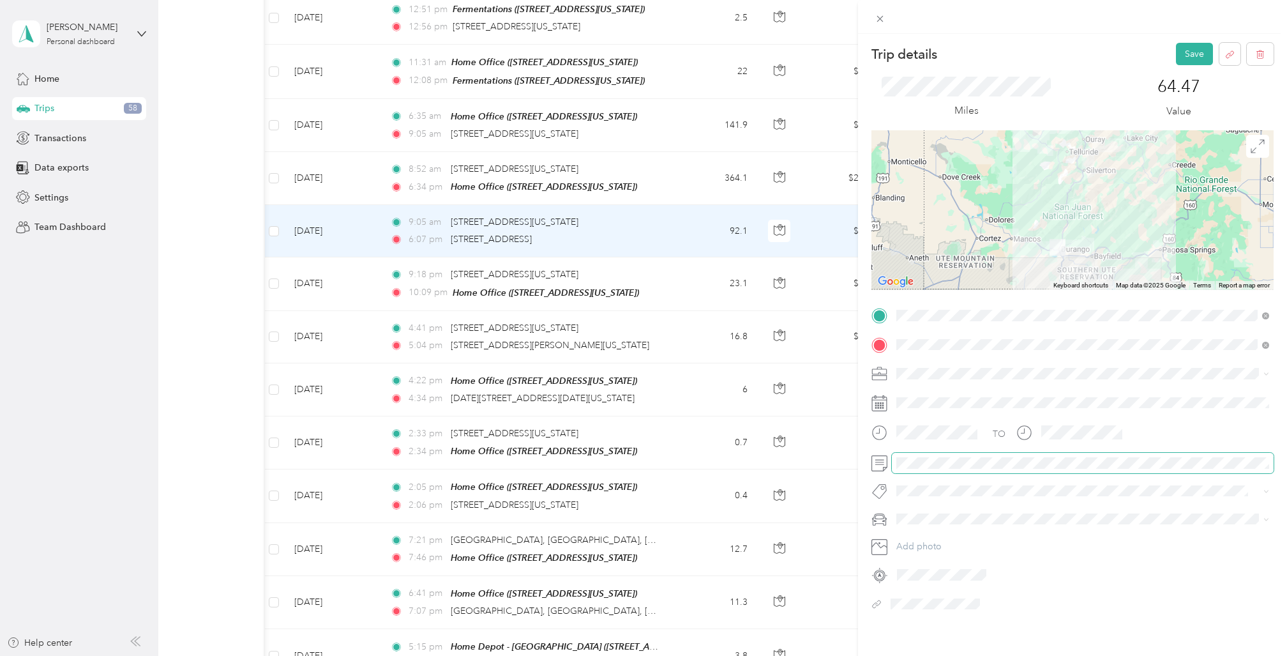 This screenshot has height=656, width=1287. What do you see at coordinates (896, 282) in the screenshot?
I see `a: Open this area in Google Maps (opens a new window)` at bounding box center [896, 282].